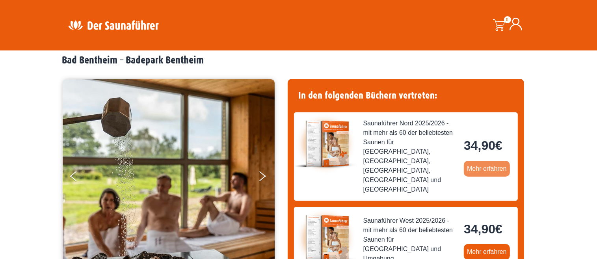  Describe the element at coordinates (406, 95) in the screenshot. I see `h4: In den folgenden Büchern vertreten:` at that location.